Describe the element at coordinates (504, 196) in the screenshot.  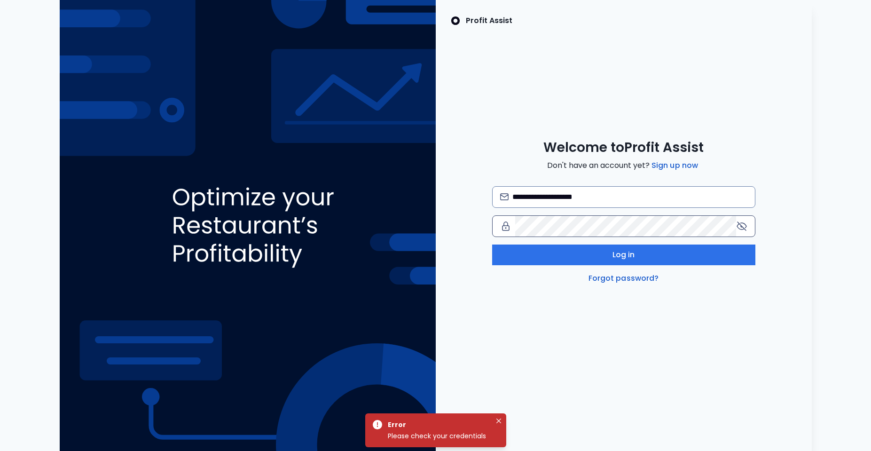
I see `img: email` at that location.